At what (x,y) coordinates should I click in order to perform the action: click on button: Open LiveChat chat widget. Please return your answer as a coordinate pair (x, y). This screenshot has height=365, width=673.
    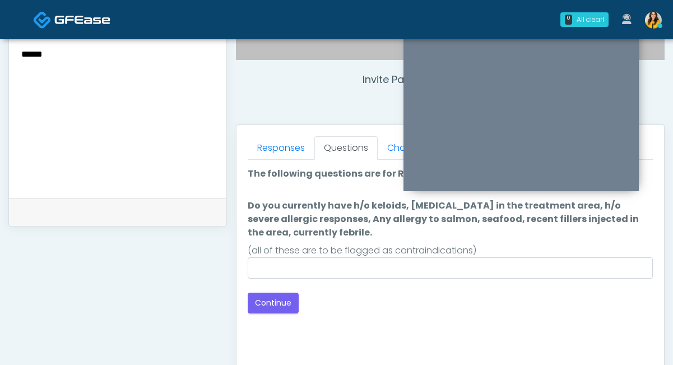
    Looking at the image, I should click on (26, 21).